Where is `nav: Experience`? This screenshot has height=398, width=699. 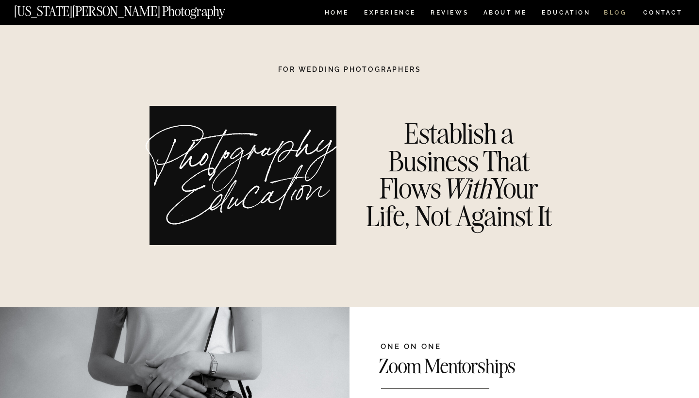 nav: Experience is located at coordinates (390, 14).